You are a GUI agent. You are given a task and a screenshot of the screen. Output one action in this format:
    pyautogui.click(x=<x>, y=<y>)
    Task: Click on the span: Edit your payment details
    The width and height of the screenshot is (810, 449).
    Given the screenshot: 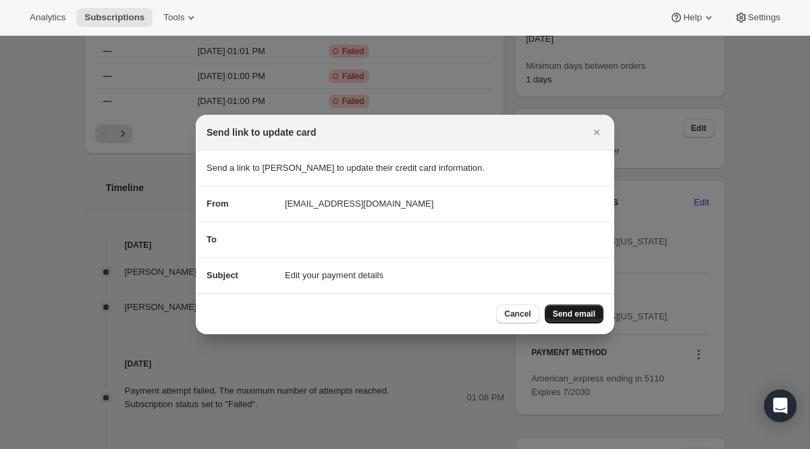 What is the action you would take?
    pyautogui.click(x=334, y=275)
    